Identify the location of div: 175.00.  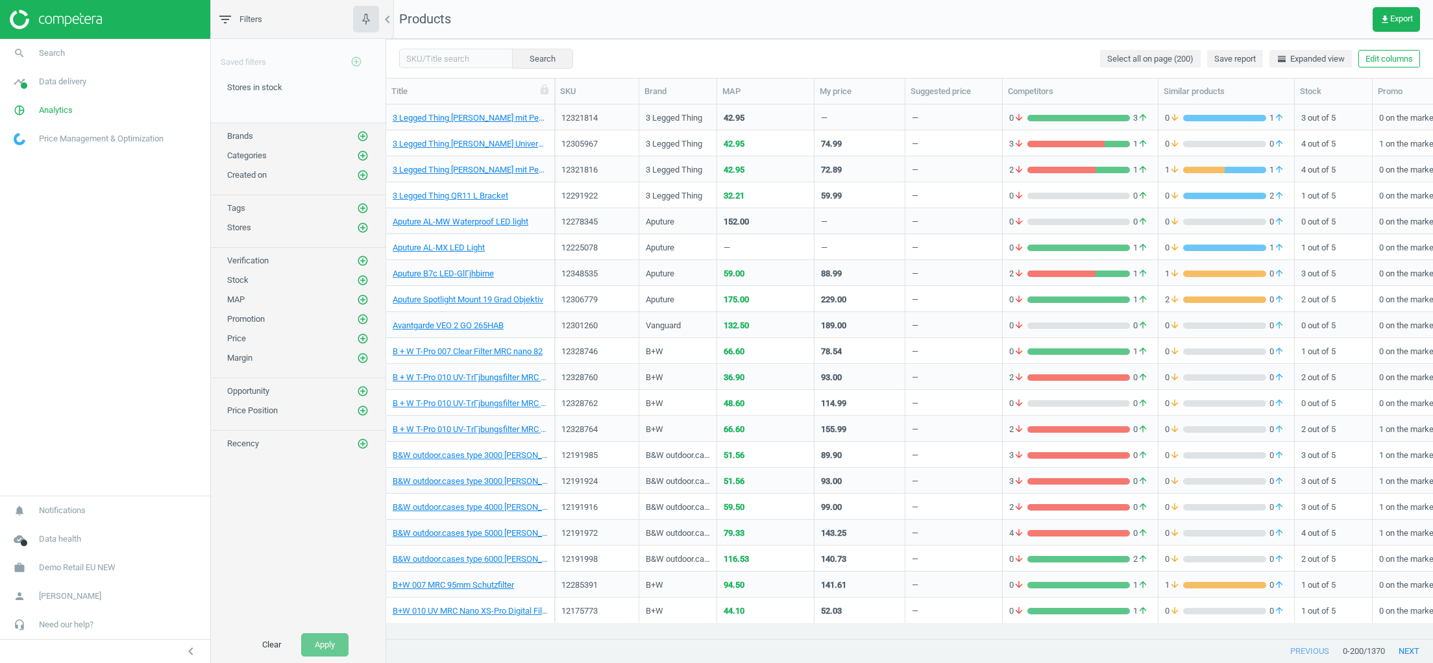
(765, 300).